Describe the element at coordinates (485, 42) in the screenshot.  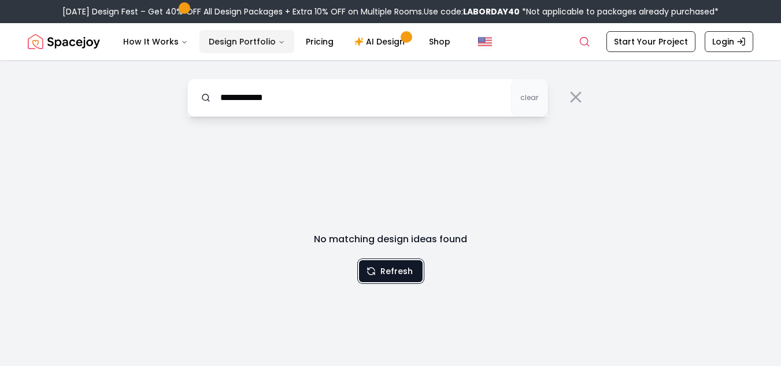
I see `img: United States` at that location.